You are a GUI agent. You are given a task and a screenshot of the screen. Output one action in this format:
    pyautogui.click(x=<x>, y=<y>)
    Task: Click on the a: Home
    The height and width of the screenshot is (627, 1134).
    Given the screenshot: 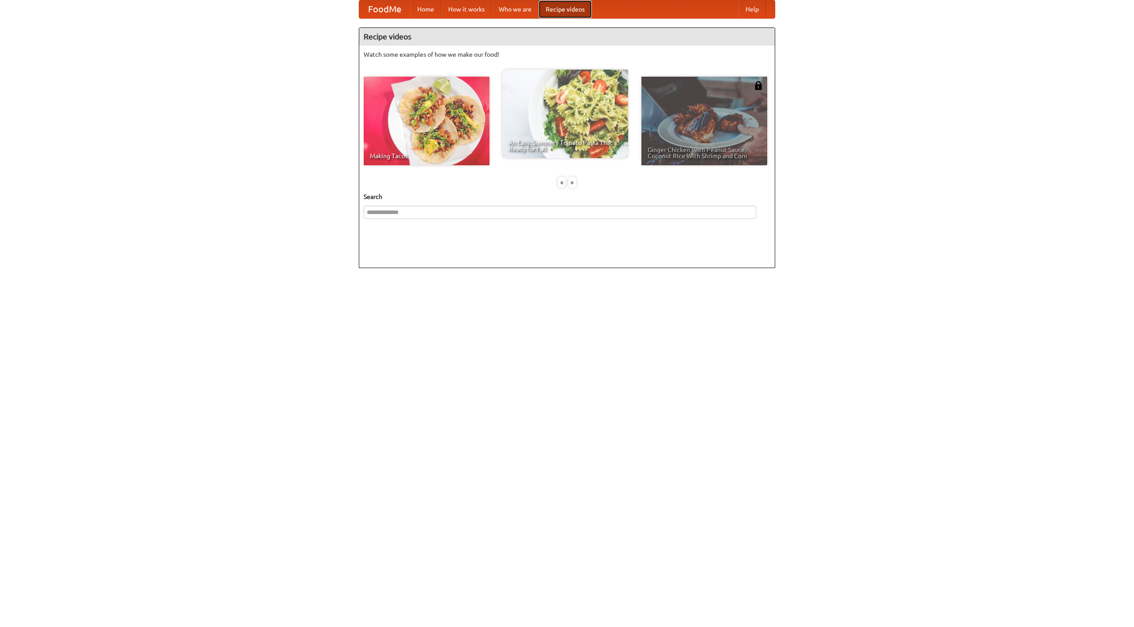 What is the action you would take?
    pyautogui.click(x=426, y=9)
    